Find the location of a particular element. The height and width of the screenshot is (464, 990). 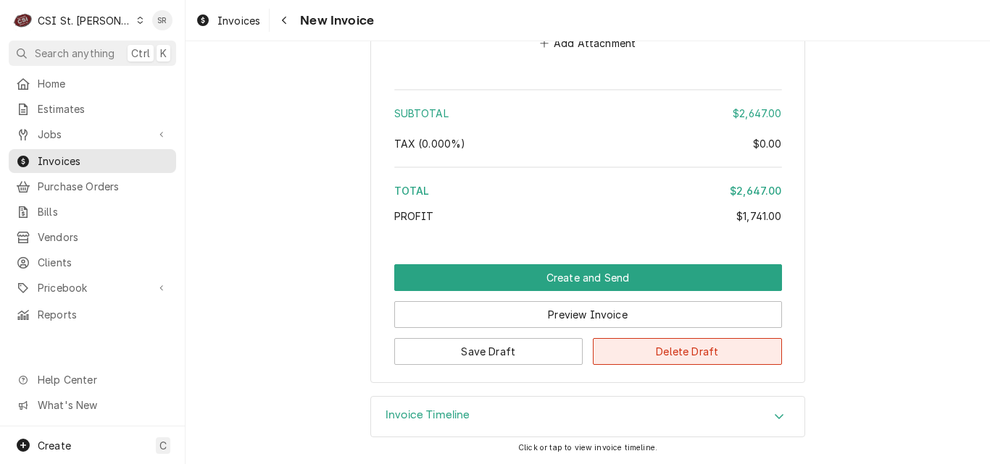

button: Delete Draft is located at coordinates (687, 351).